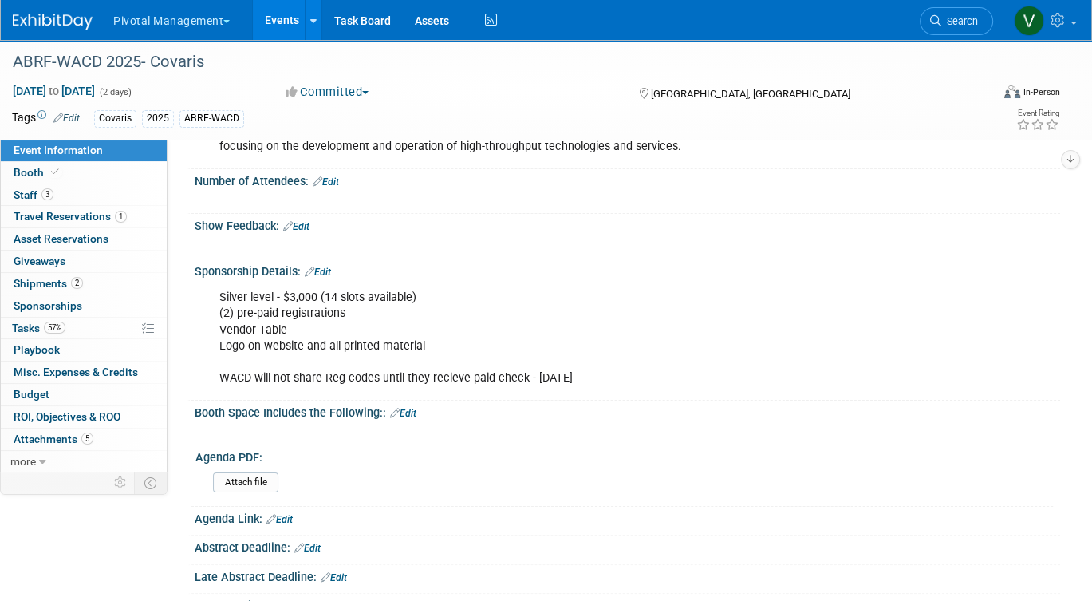 The height and width of the screenshot is (601, 1092). I want to click on span: (2 days), so click(115, 92).